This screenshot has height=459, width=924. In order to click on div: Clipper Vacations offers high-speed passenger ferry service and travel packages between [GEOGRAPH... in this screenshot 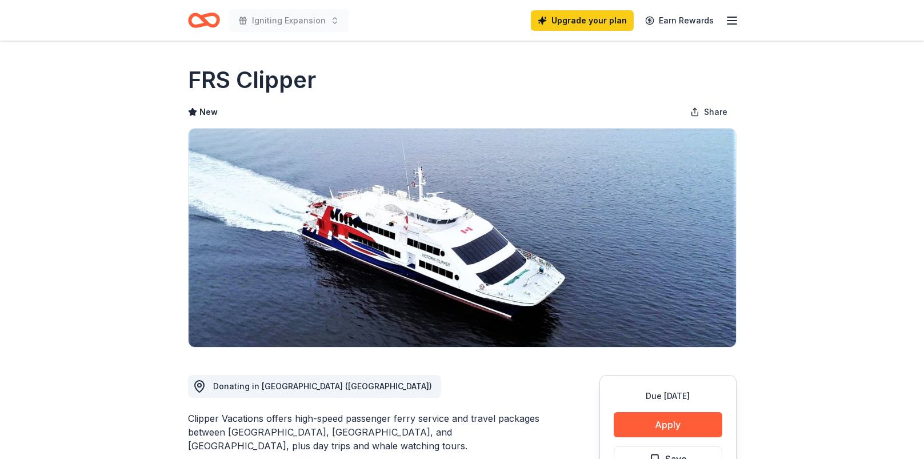, I will do `click(366, 432)`.